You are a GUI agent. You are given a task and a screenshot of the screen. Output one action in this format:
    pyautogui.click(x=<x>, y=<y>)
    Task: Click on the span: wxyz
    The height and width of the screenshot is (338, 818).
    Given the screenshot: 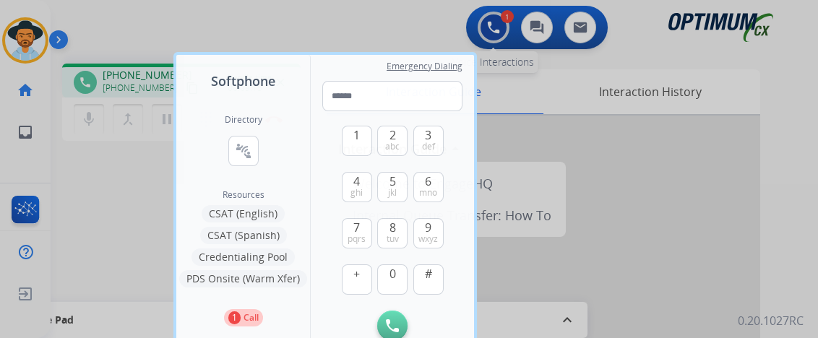 What is the action you would take?
    pyautogui.click(x=428, y=239)
    